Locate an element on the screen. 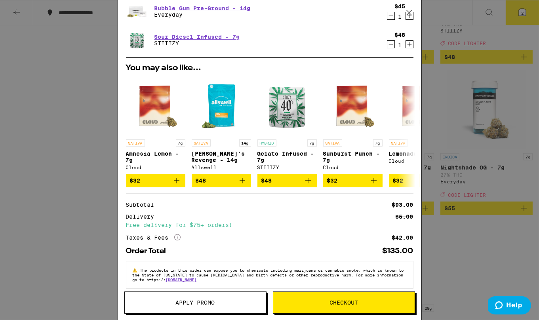  a: Open page for Jack's Revenge - 14g from Allswell is located at coordinates (221, 125).